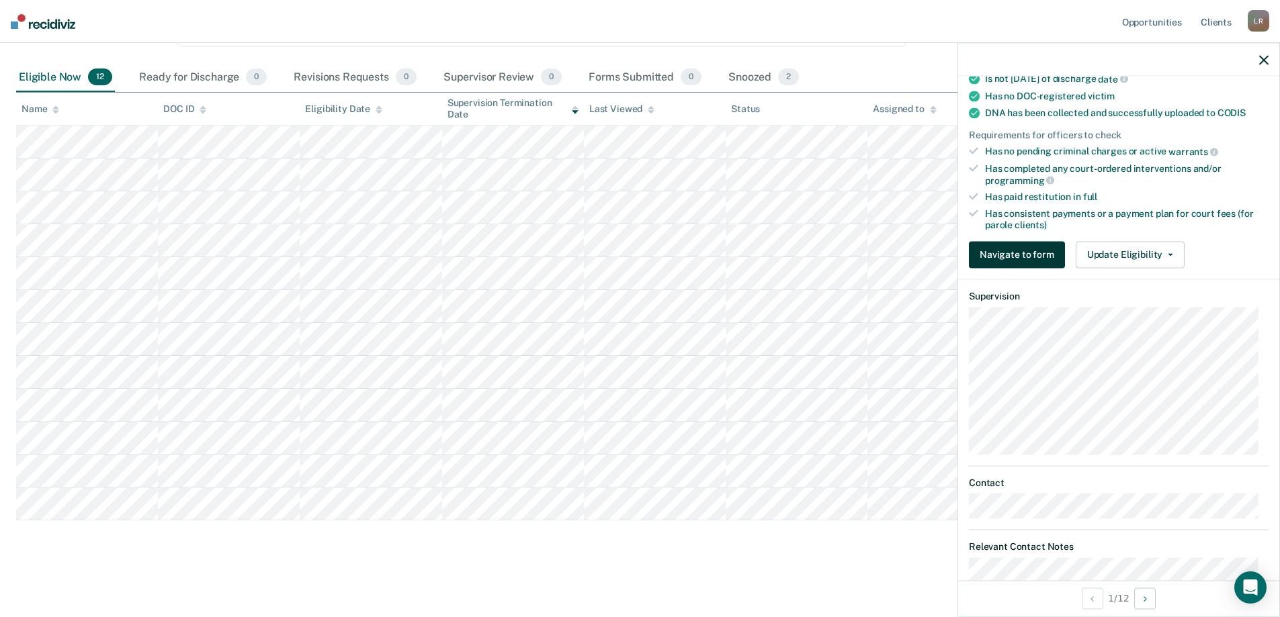 The image size is (1280, 617). I want to click on div: Has no pending criminal charges or active, so click(1127, 152).